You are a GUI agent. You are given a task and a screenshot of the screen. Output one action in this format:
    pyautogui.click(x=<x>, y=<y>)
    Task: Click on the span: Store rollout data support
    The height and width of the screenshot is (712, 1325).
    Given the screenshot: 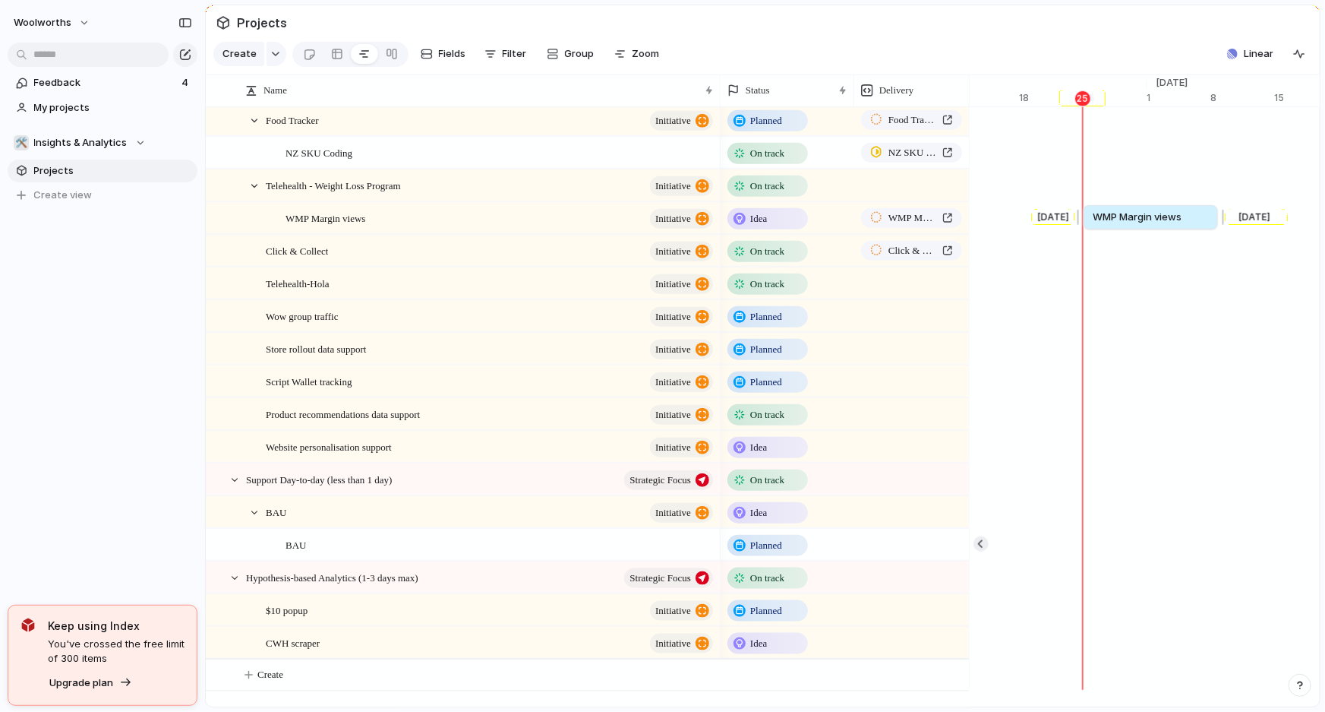 What is the action you would take?
    pyautogui.click(x=316, y=348)
    